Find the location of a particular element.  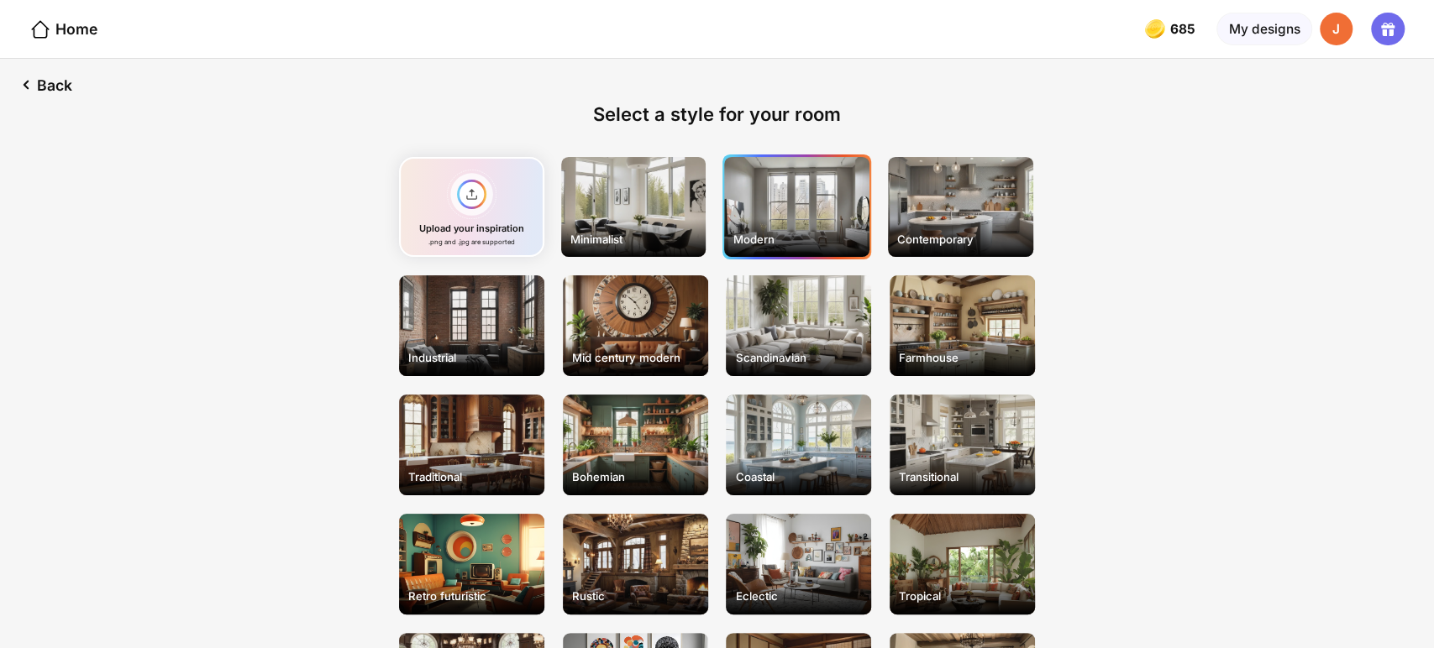

div: Contemporary is located at coordinates (960, 239).